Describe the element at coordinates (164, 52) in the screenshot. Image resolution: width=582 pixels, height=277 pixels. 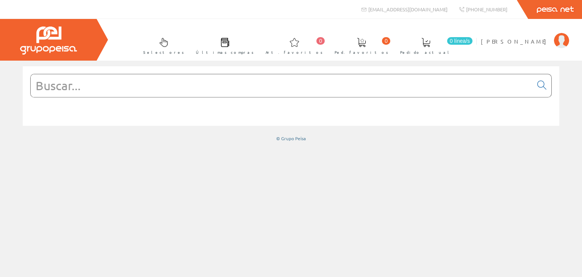
I see `span: Selectores` at that location.